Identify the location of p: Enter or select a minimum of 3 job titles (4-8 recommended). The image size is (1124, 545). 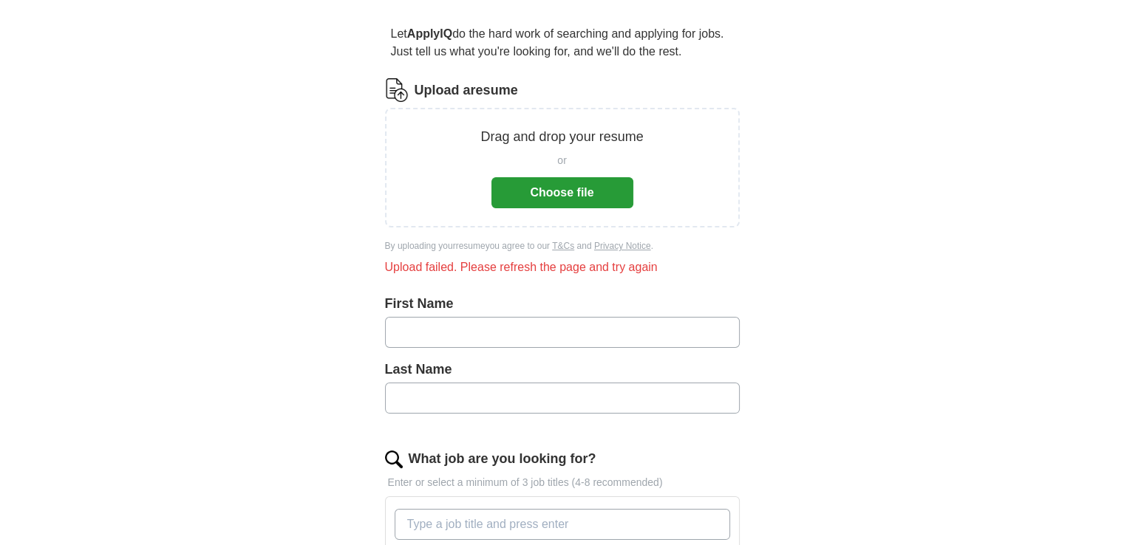
(562, 482).